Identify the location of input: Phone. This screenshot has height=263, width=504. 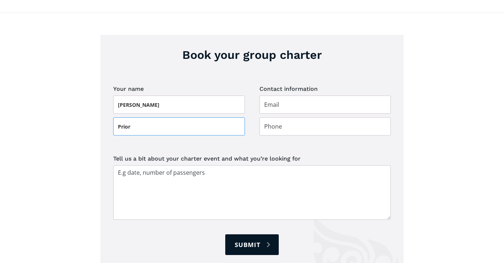
(325, 127).